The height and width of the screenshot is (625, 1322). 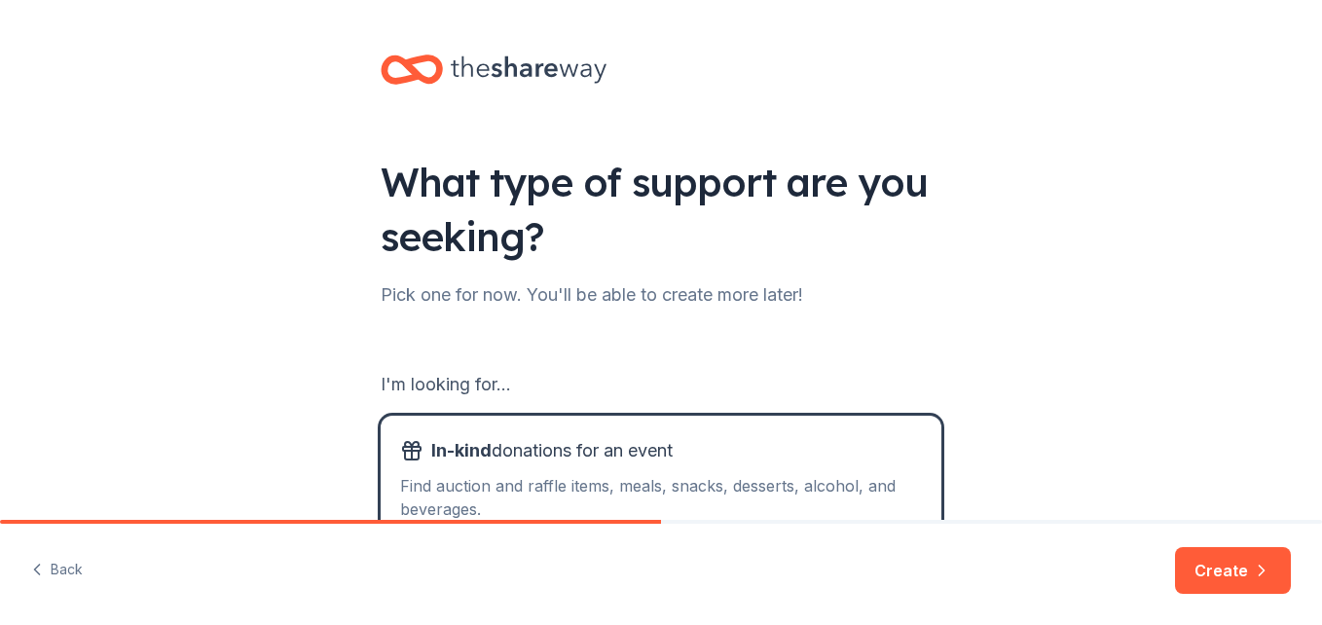 What do you see at coordinates (552, 451) in the screenshot?
I see `span: donations for an event` at bounding box center [552, 451].